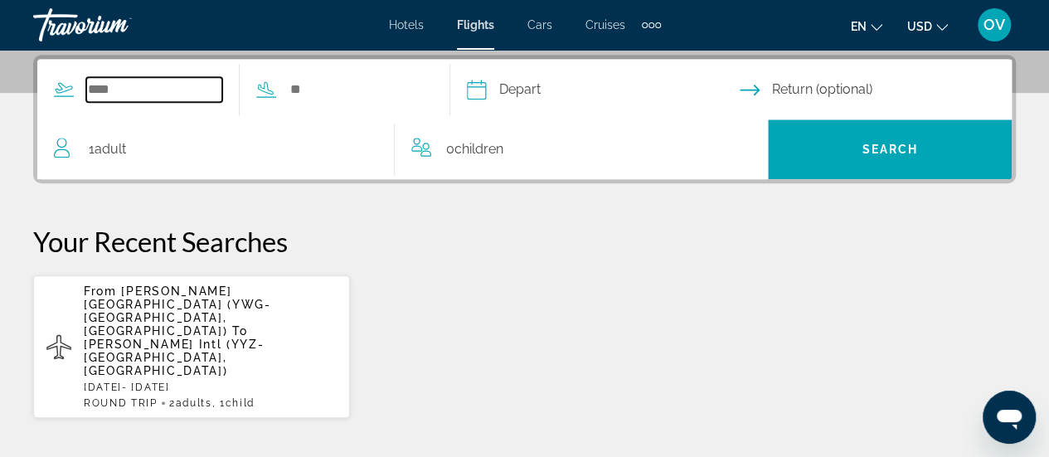 Image resolution: width=1049 pixels, height=457 pixels. What do you see at coordinates (890, 149) in the screenshot?
I see `span: Search` at bounding box center [890, 149].